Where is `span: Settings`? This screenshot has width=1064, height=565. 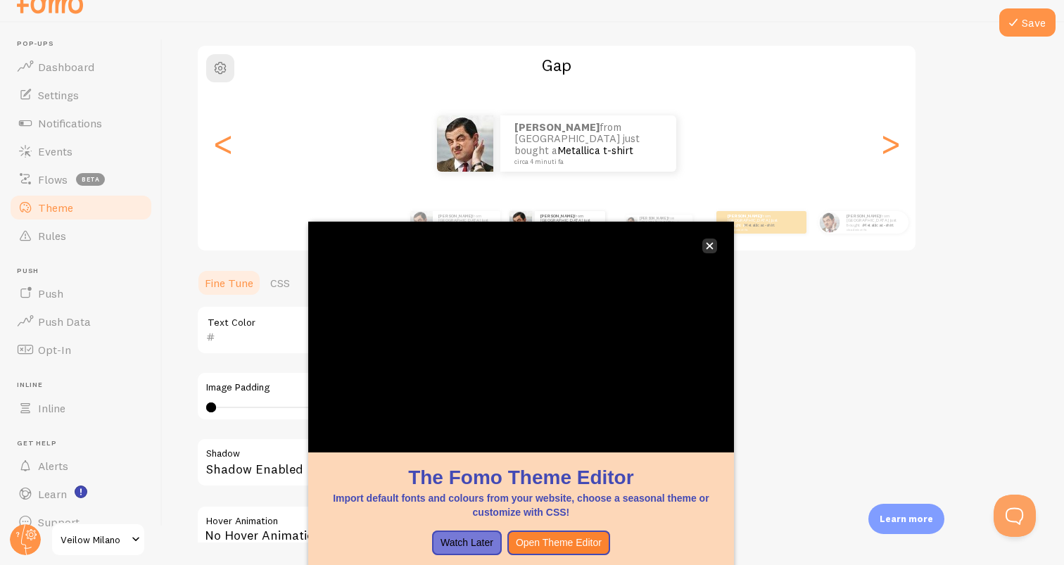
span: Settings is located at coordinates (58, 95).